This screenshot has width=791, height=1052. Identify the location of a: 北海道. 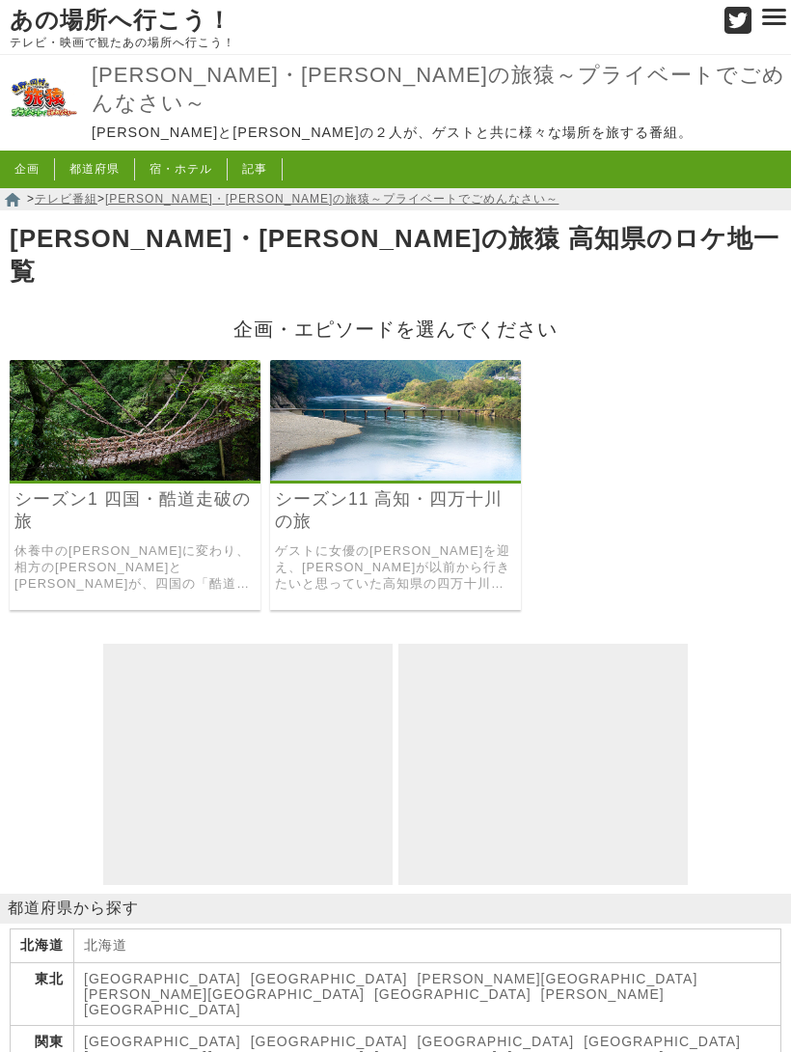
(105, 945).